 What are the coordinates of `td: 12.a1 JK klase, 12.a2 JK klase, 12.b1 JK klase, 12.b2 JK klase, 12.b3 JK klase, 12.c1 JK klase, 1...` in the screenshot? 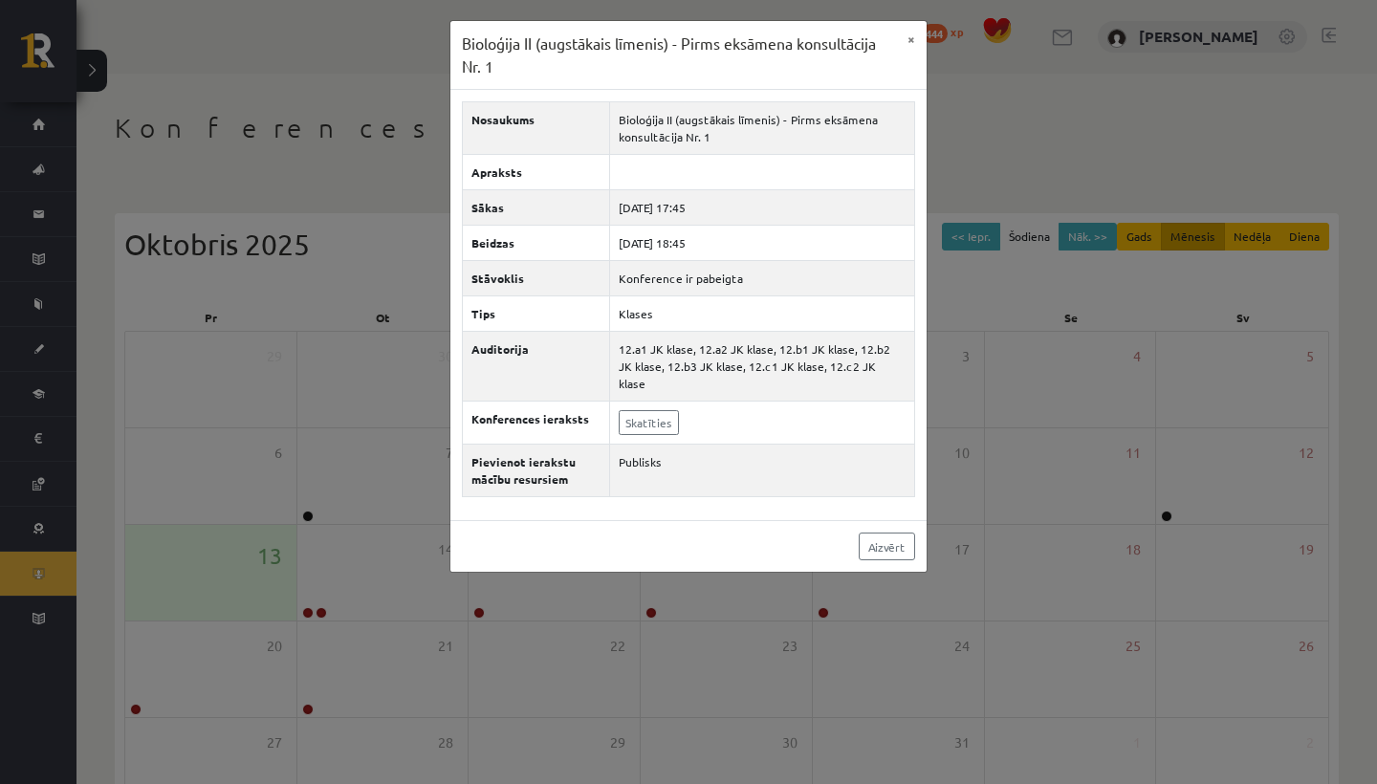 It's located at (762, 366).